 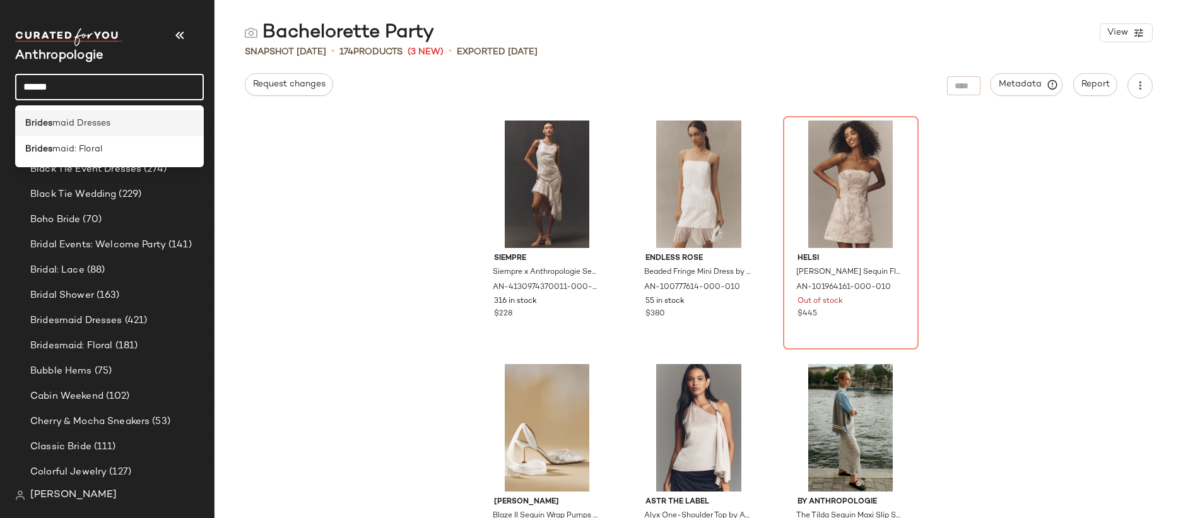 What do you see at coordinates (95, 270) in the screenshot?
I see `span: (88)` at bounding box center [95, 270].